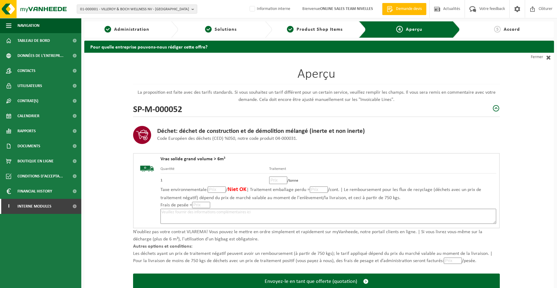  Describe the element at coordinates (226, 30) in the screenshot. I see `span: Solutions` at that location.